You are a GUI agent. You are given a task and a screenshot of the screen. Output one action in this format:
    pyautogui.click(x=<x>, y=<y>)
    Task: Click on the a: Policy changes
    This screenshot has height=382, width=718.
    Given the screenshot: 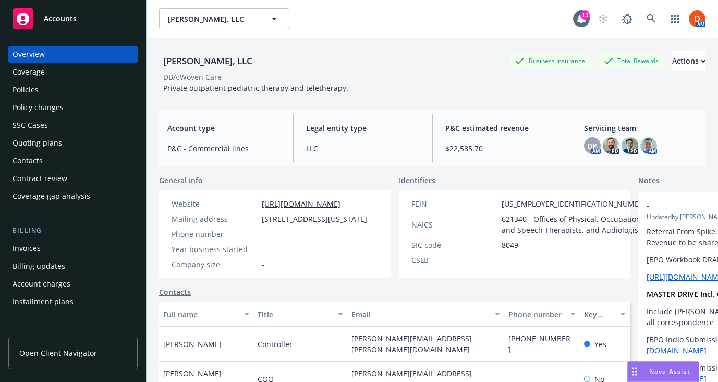 What is the action you would take?
    pyautogui.click(x=73, y=107)
    